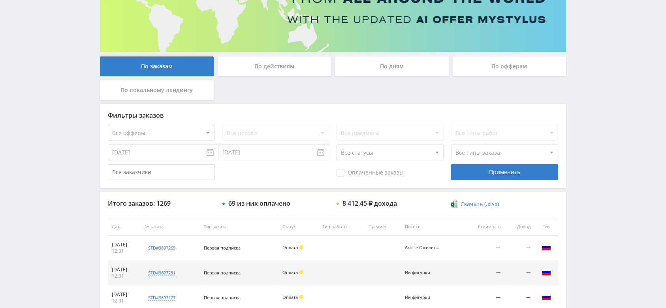 This screenshot has height=308, width=666. Describe the element at coordinates (161, 203) in the screenshot. I see `div: Итого заказов: 1269` at that location.